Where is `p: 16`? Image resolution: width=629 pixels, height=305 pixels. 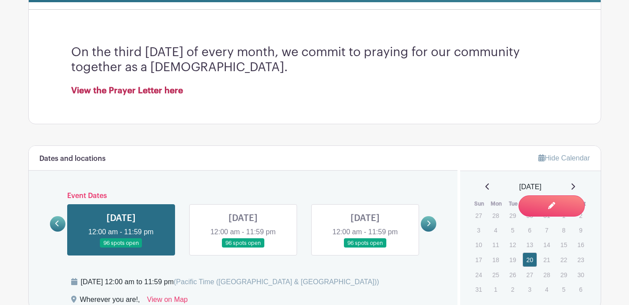 p: 16 is located at coordinates (581, 245).